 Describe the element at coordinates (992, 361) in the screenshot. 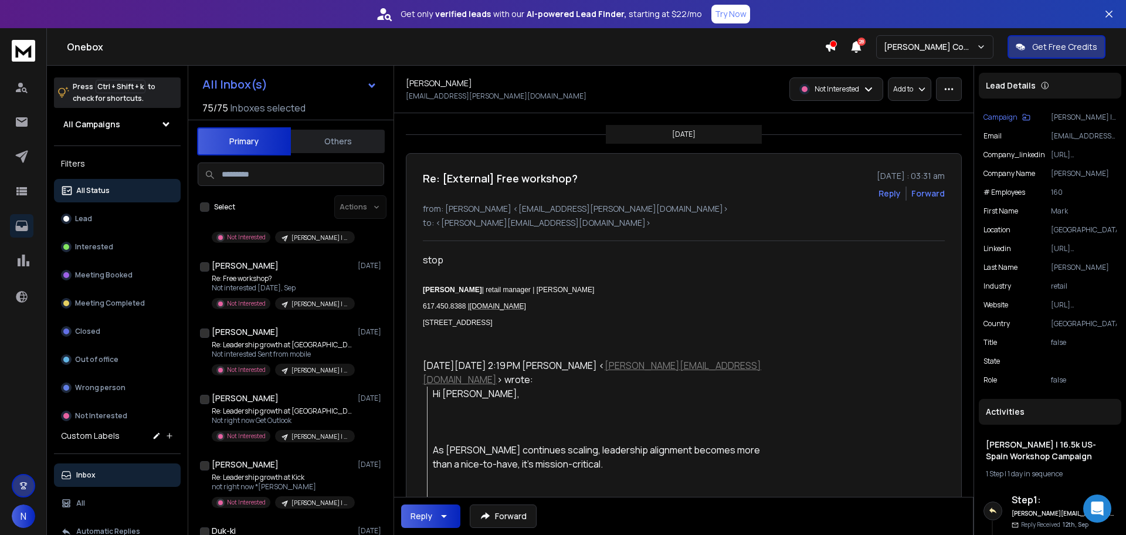

I see `p: State` at that location.